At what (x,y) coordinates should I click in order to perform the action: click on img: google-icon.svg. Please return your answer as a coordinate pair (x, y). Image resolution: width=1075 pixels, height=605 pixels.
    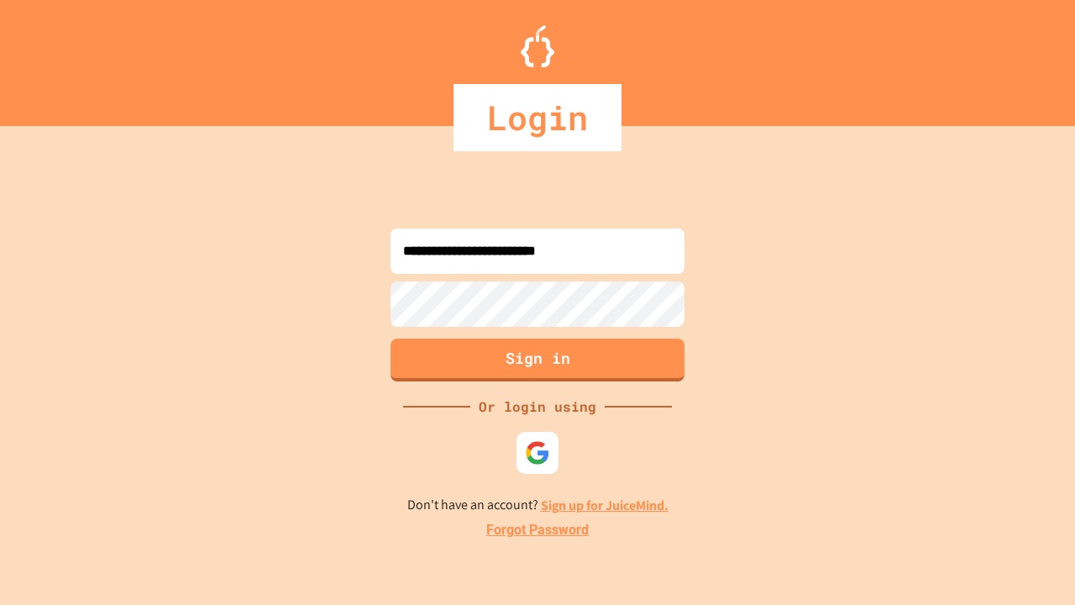
    Looking at the image, I should click on (537, 453).